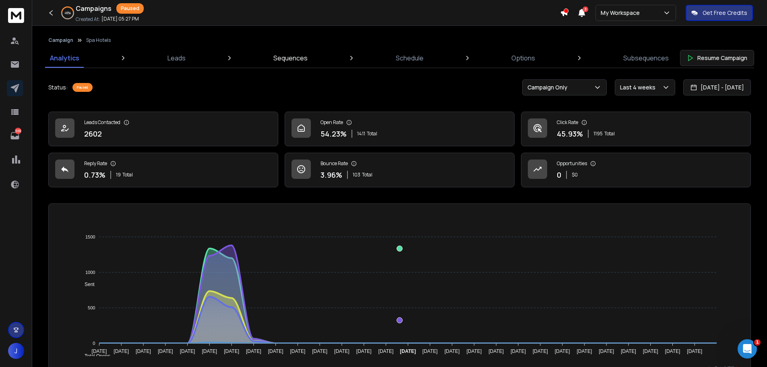 This screenshot has height=367, width=767. I want to click on button: Campaign, so click(61, 40).